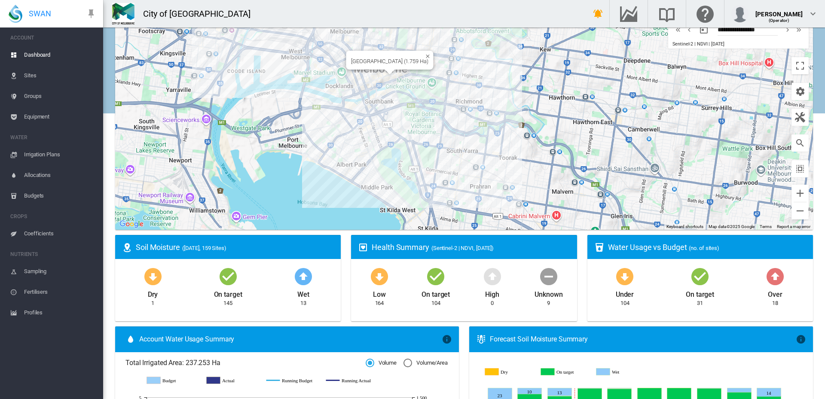 The width and height of the screenshot is (825, 399). What do you see at coordinates (800, 169) in the screenshot?
I see `button: icon-select-all` at bounding box center [800, 169].